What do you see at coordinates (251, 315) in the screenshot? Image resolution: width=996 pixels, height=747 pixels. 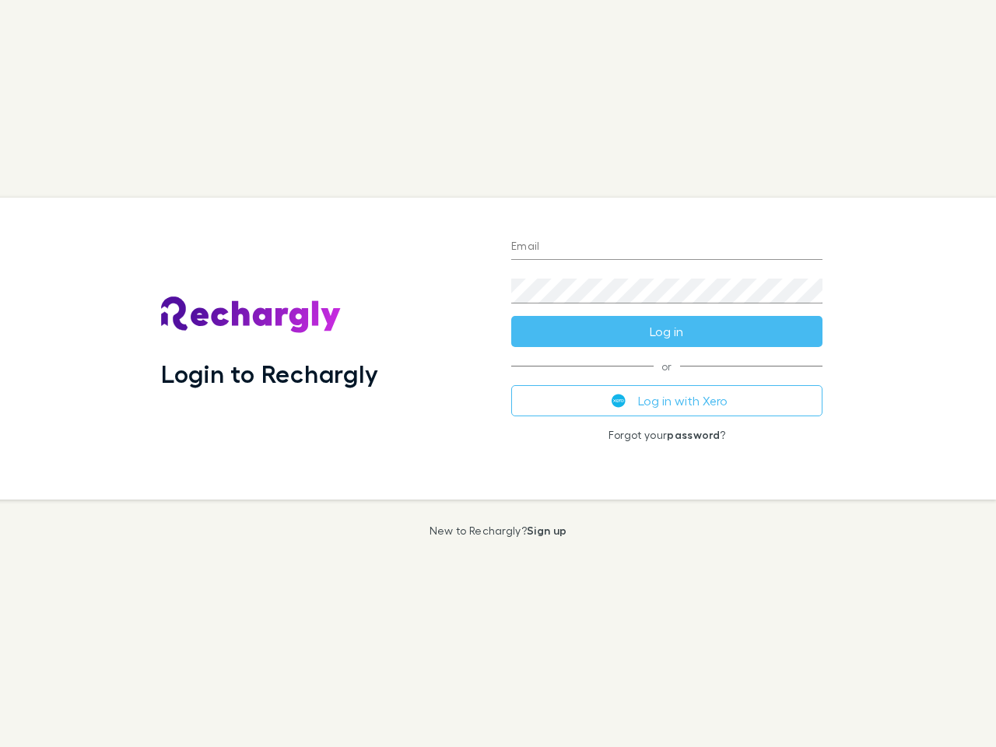 I see `img: Rechargly's Logo` at bounding box center [251, 315].